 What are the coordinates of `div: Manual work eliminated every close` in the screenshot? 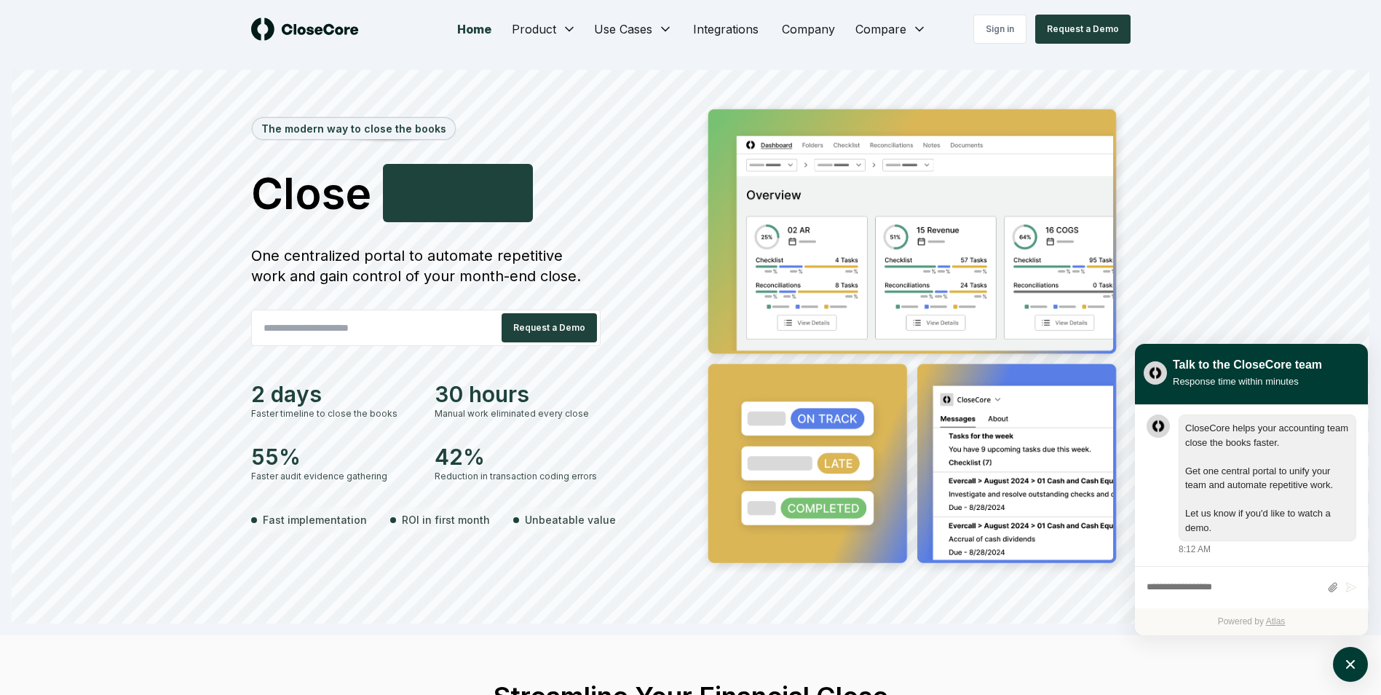 It's located at (518, 414).